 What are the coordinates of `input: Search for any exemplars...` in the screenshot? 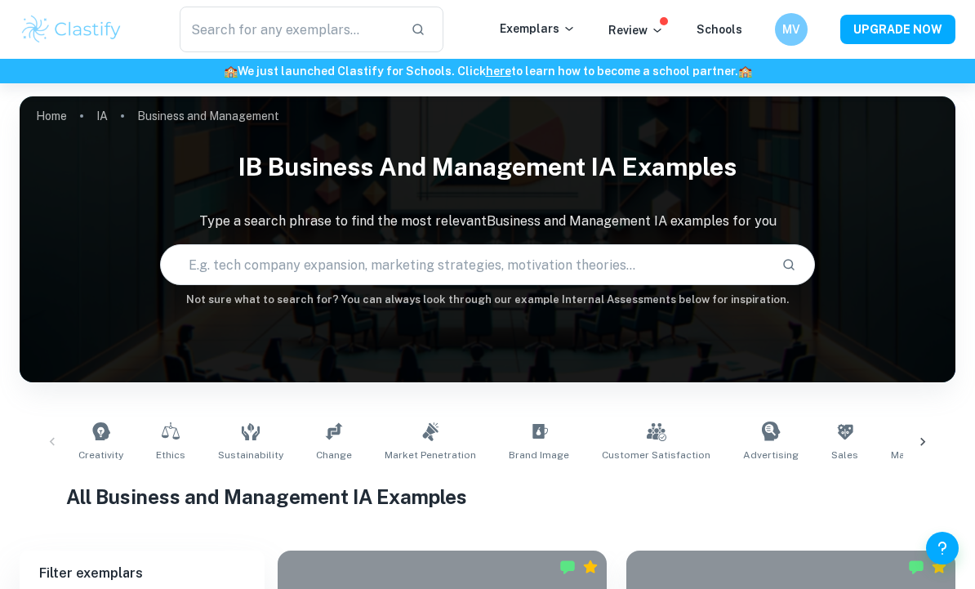 It's located at (288, 29).